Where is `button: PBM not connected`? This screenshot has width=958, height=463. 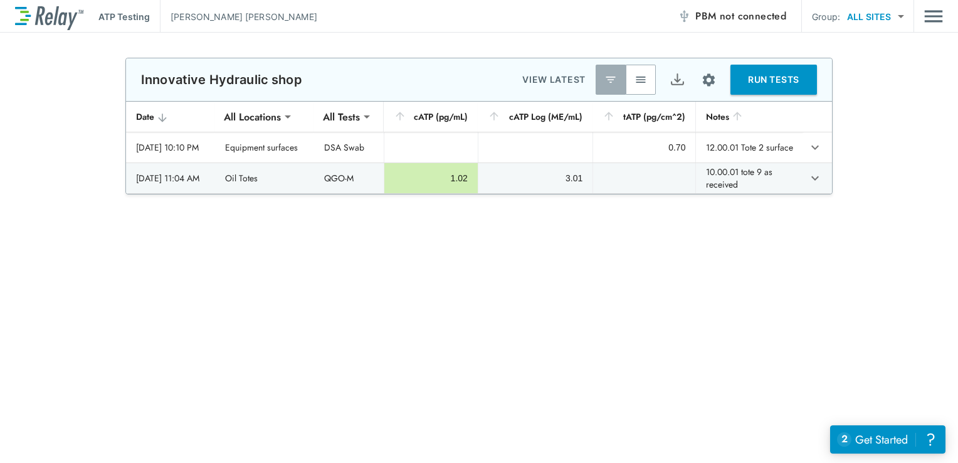
button: PBM not connected is located at coordinates (732, 16).